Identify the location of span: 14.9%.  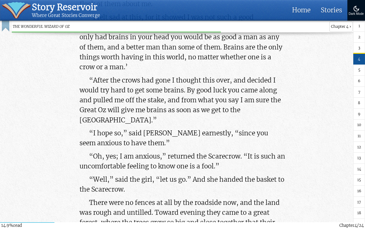
(7, 225).